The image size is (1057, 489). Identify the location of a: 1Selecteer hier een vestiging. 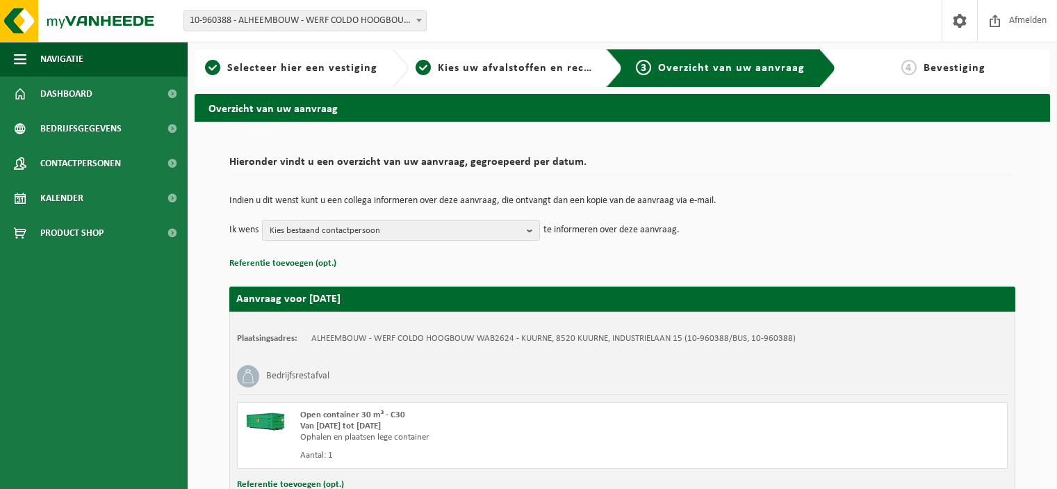
(291, 68).